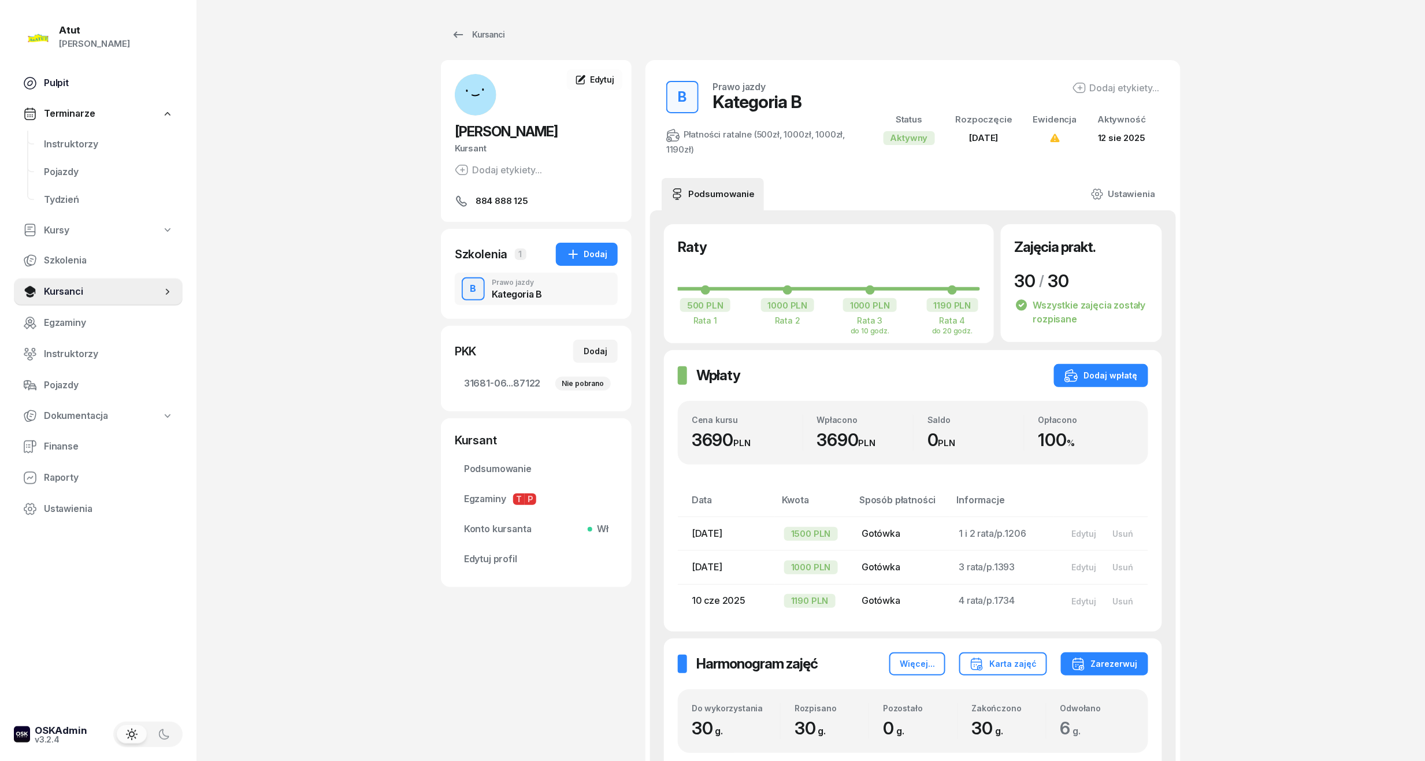  Describe the element at coordinates (98, 323) in the screenshot. I see `a: Egzaminy` at that location.